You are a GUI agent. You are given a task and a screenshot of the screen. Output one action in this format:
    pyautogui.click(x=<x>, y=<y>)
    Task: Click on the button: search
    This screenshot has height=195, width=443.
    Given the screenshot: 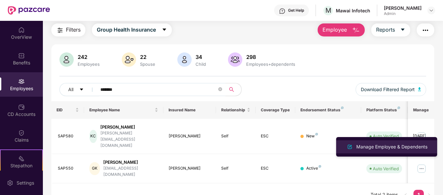 What is the action you would take?
    pyautogui.click(x=234, y=89)
    